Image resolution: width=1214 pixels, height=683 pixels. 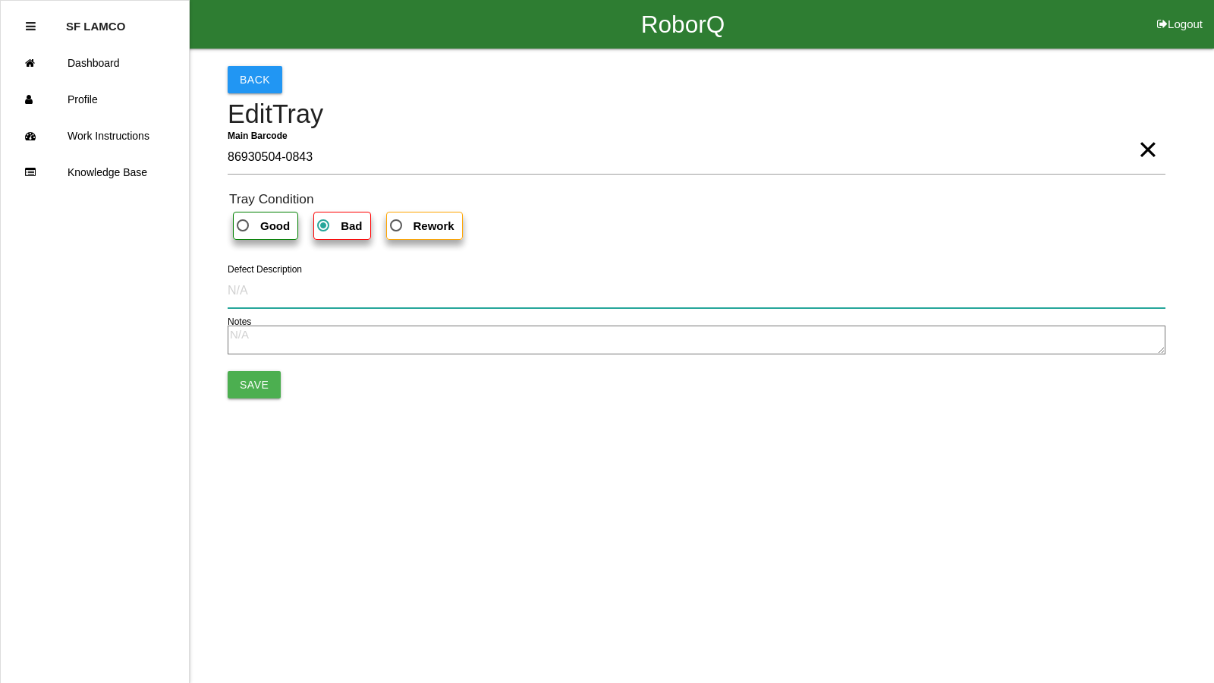 What do you see at coordinates (95, 63) in the screenshot?
I see `a: Dashboard` at bounding box center [95, 63].